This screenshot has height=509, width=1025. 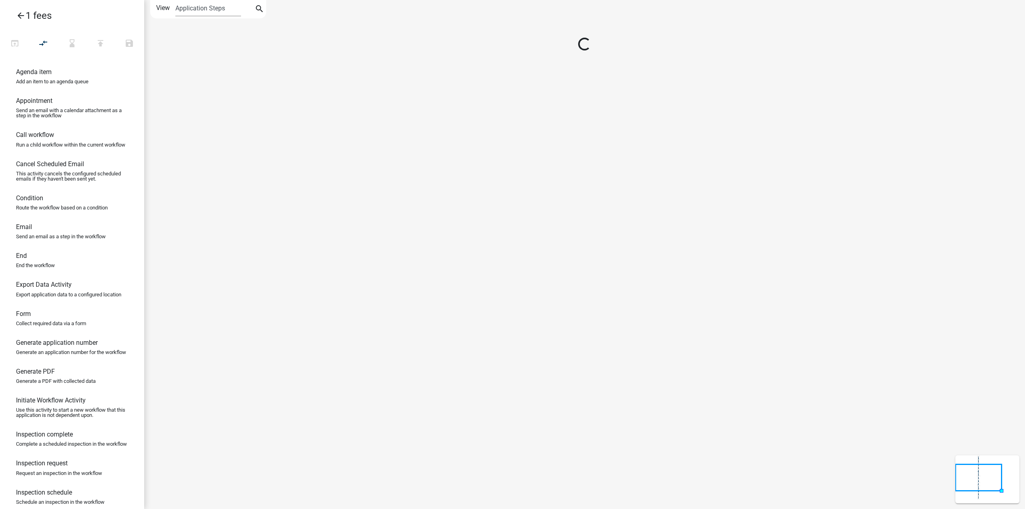 I want to click on h6: Cancel Scheduled Email, so click(x=50, y=164).